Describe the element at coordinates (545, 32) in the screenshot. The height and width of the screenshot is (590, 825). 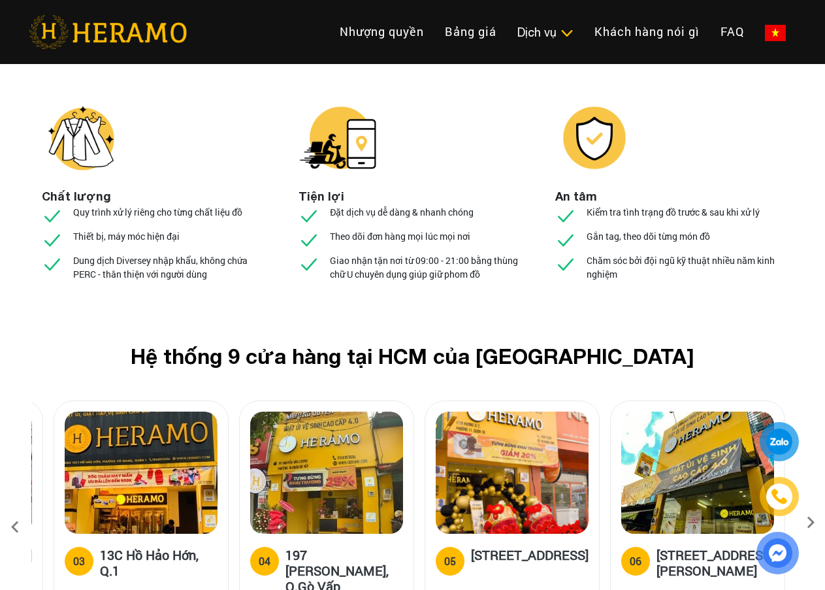
I see `div: Dịch vụ` at that location.